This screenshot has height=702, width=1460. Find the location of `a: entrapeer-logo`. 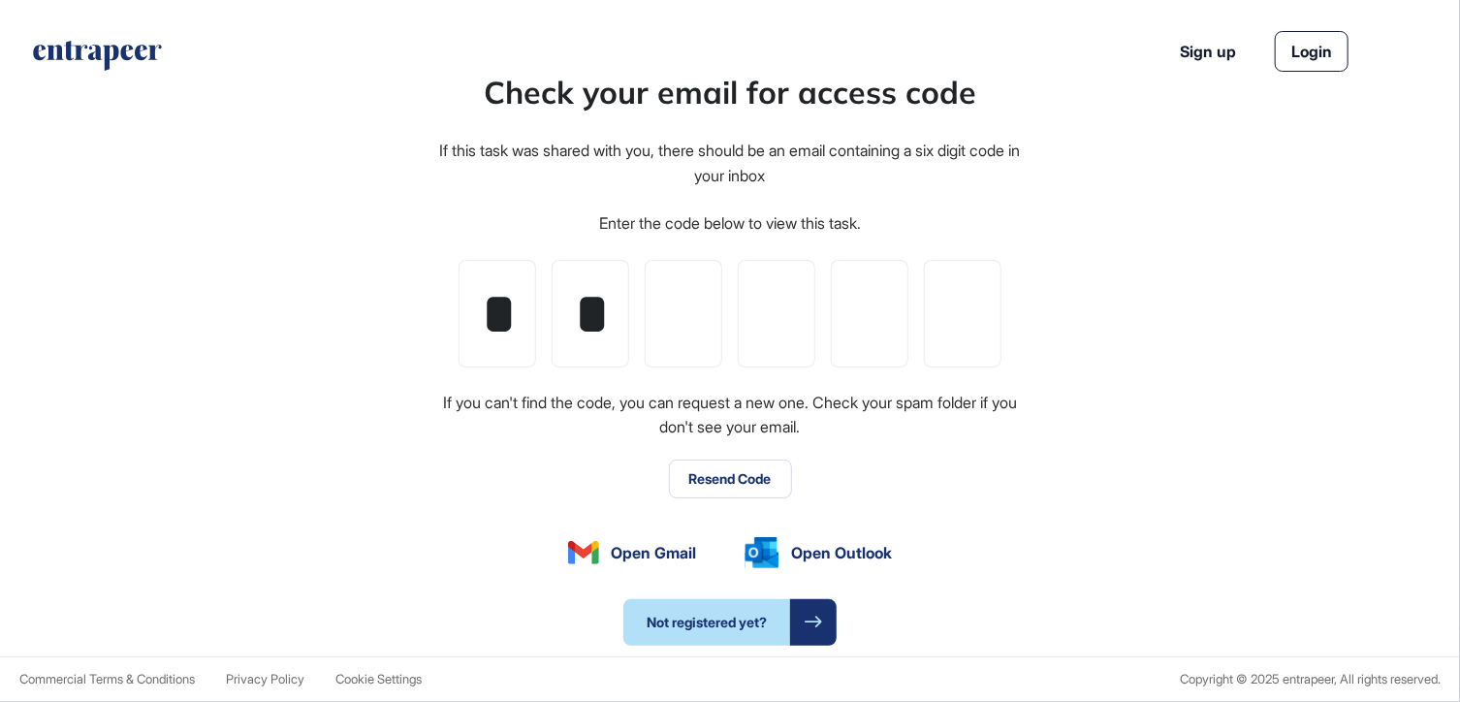

a: entrapeer-logo is located at coordinates (97, 59).